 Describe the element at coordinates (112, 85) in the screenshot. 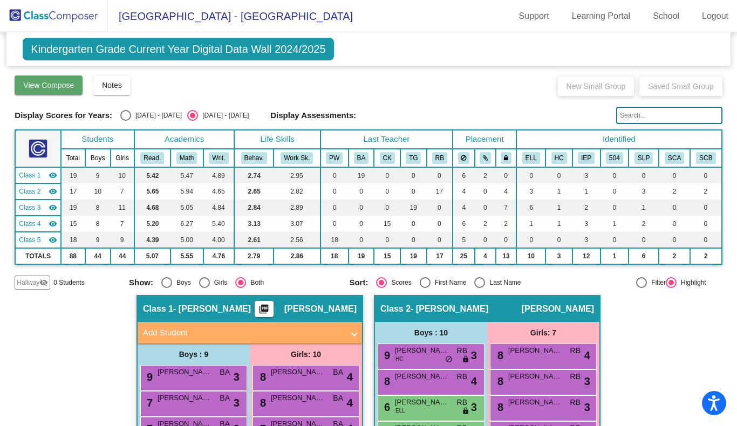

I see `span: Notes` at that location.